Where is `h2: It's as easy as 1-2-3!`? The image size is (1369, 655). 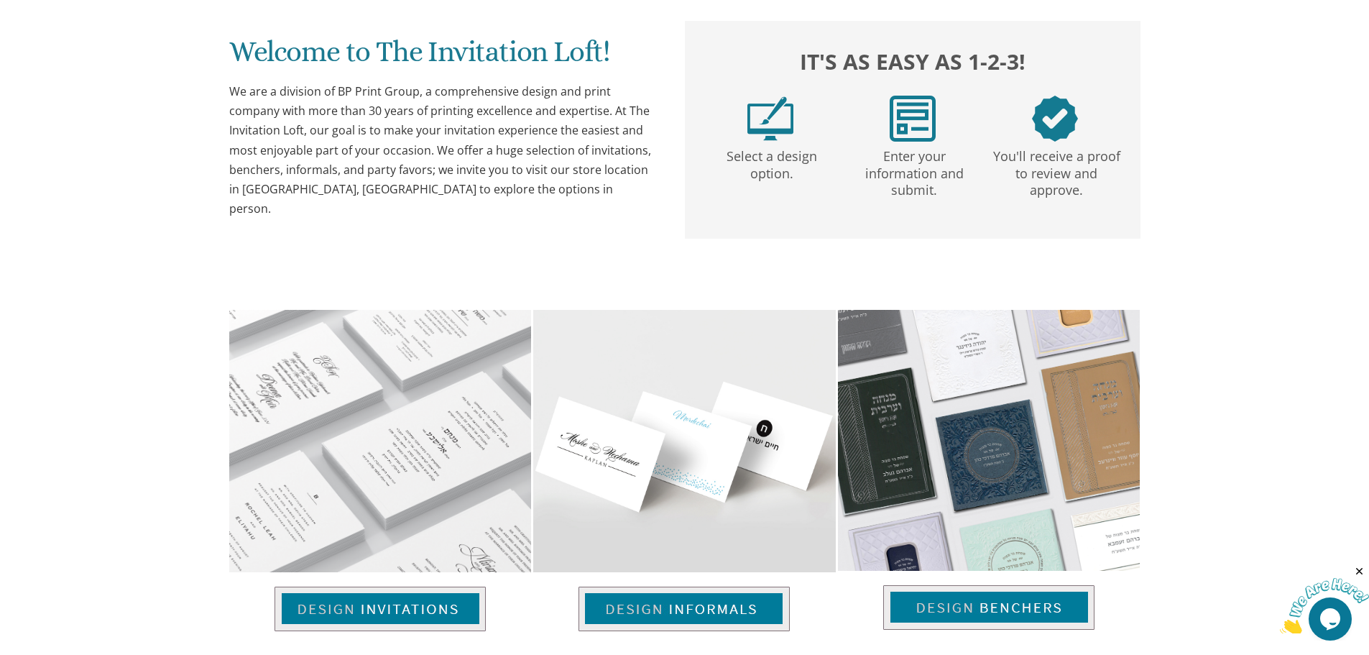 h2: It's as easy as 1-2-3! is located at coordinates (913, 61).